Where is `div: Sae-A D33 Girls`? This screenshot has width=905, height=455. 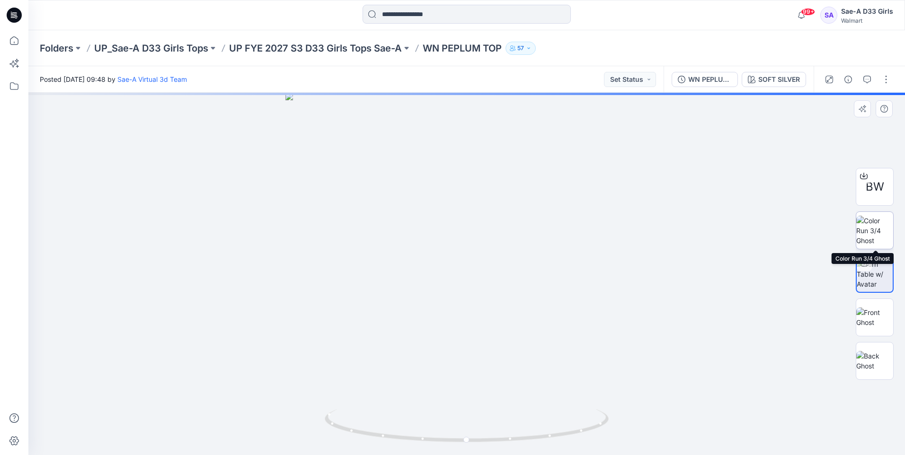
div: Sae-A D33 Girls is located at coordinates (867, 11).